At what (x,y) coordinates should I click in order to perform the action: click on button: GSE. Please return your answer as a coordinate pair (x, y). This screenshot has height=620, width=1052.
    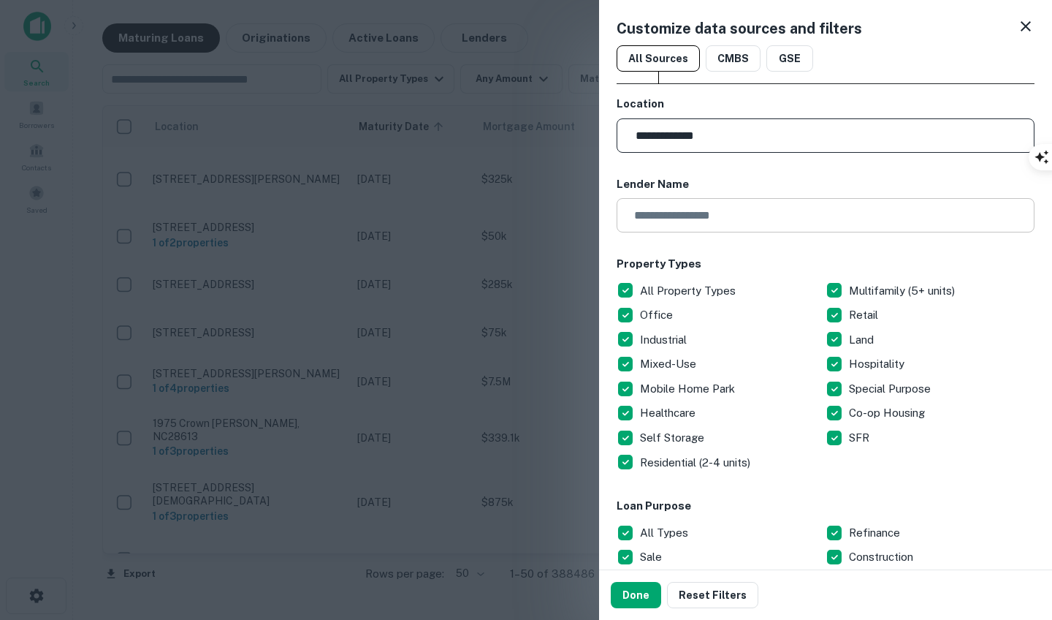
    Looking at the image, I should click on (790, 58).